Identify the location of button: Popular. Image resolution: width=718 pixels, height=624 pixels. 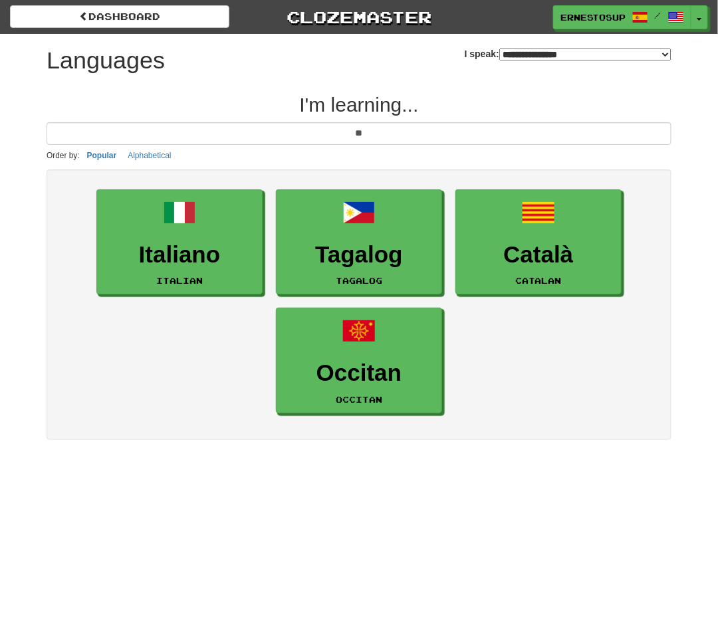
(102, 156).